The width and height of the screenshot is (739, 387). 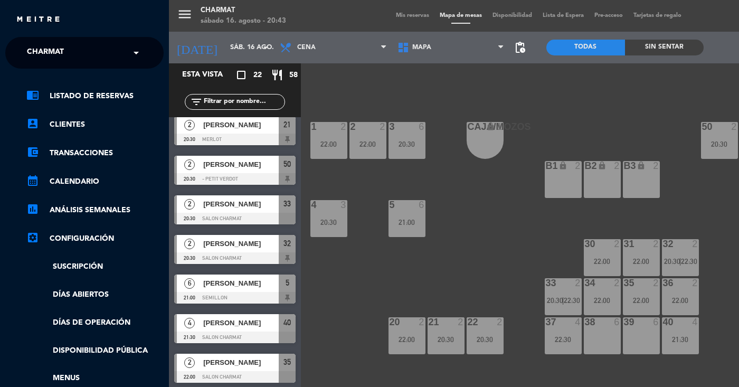 What do you see at coordinates (33, 124) in the screenshot?
I see `i: account_box` at bounding box center [33, 124].